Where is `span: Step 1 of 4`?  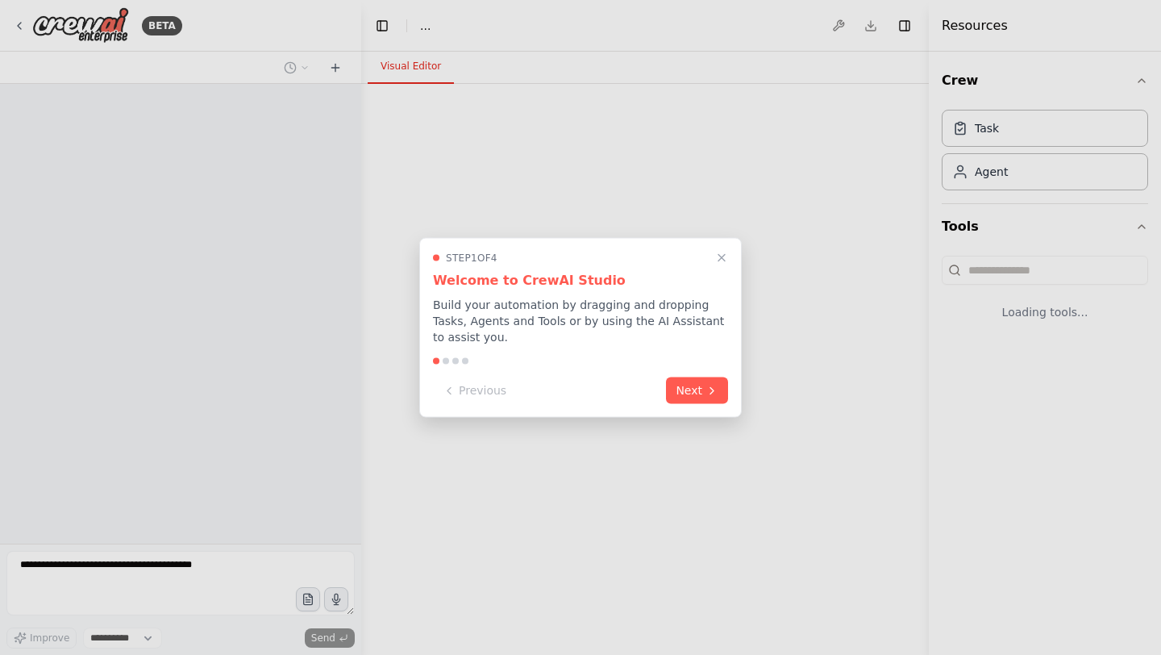 span: Step 1 of 4 is located at coordinates (472, 258).